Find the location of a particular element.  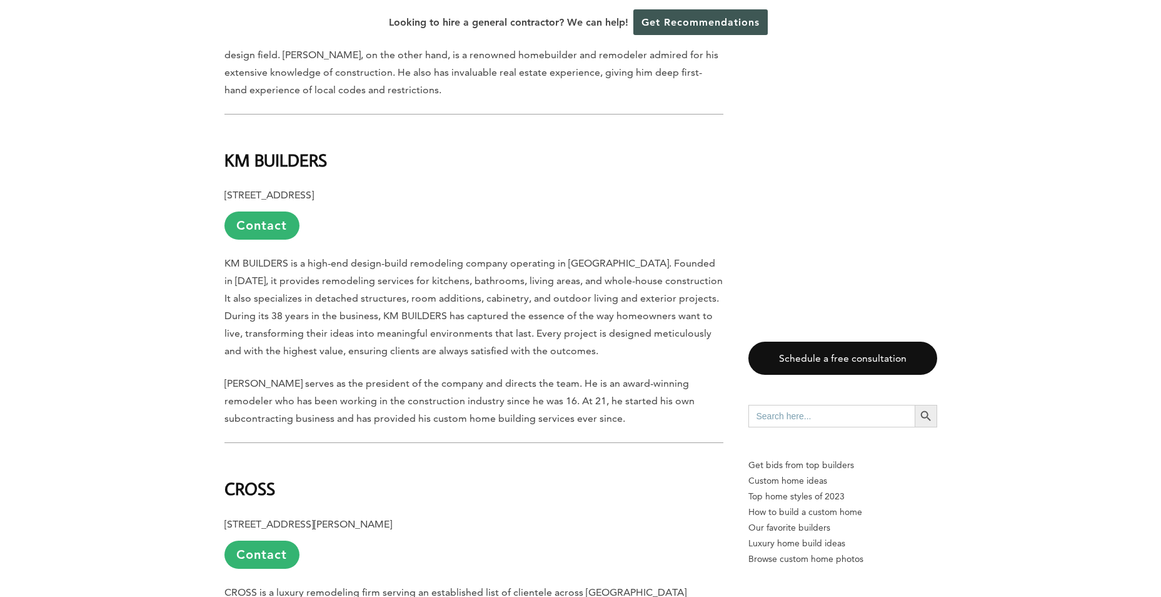

a: Browse custom home photos is located at coordinates (843, 558).